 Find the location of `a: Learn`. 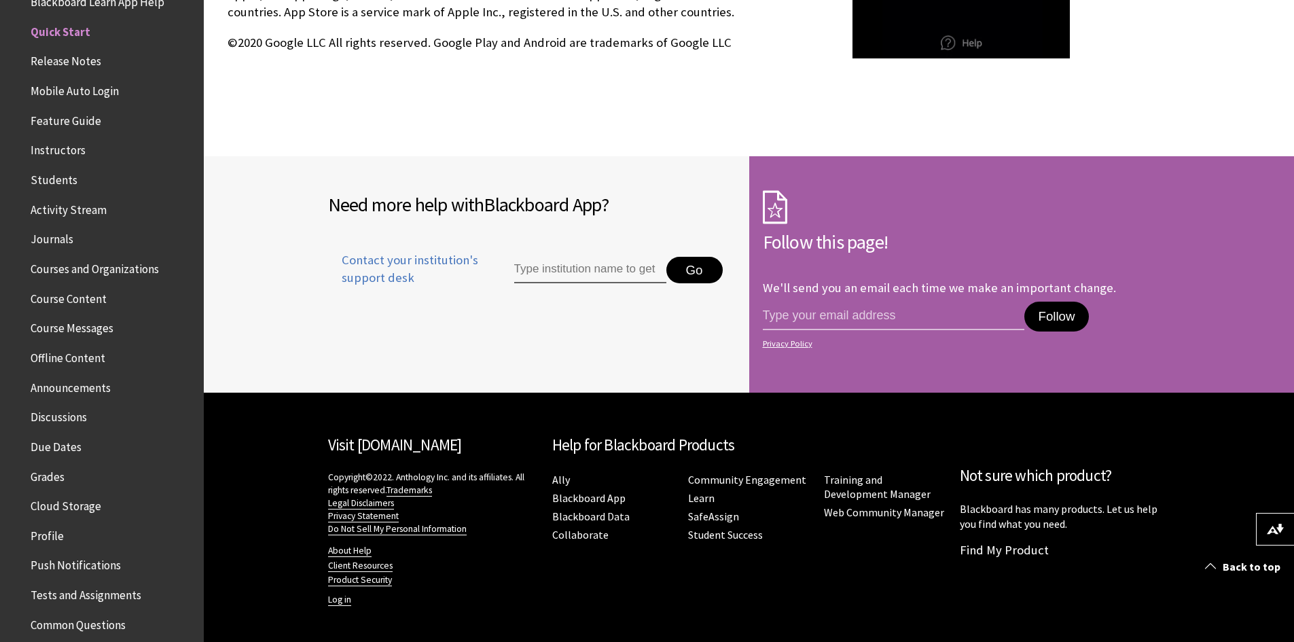

a: Learn is located at coordinates (701, 498).